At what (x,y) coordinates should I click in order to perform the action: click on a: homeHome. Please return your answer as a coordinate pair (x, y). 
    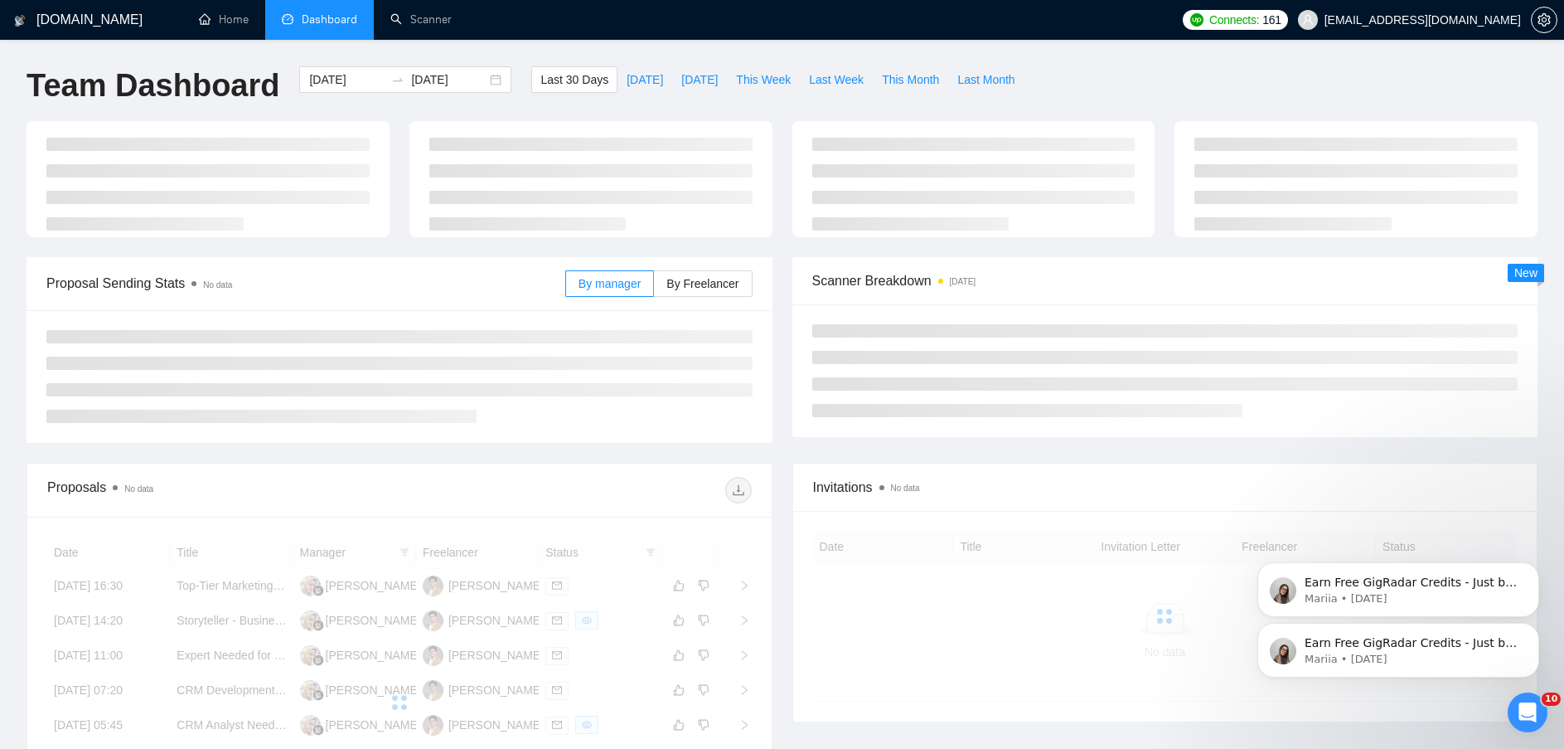
    Looking at the image, I should click on (224, 19).